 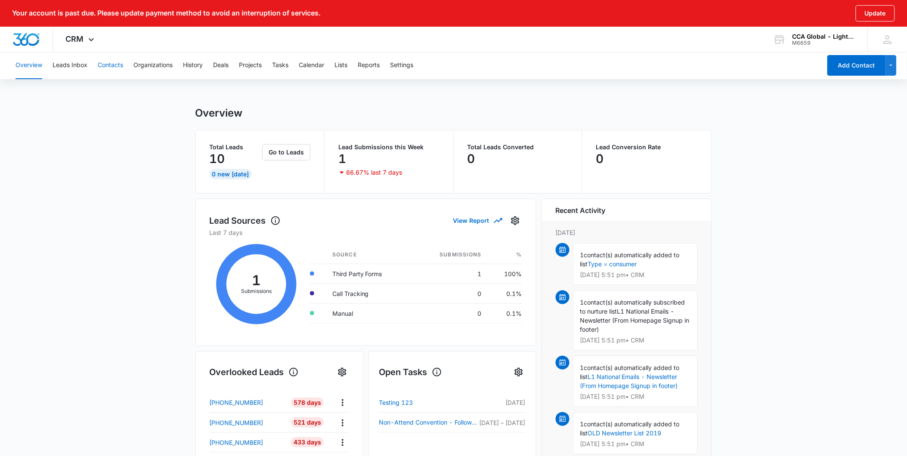 What do you see at coordinates (81, 39) in the screenshot?
I see `div: CRM` at bounding box center [81, 39].